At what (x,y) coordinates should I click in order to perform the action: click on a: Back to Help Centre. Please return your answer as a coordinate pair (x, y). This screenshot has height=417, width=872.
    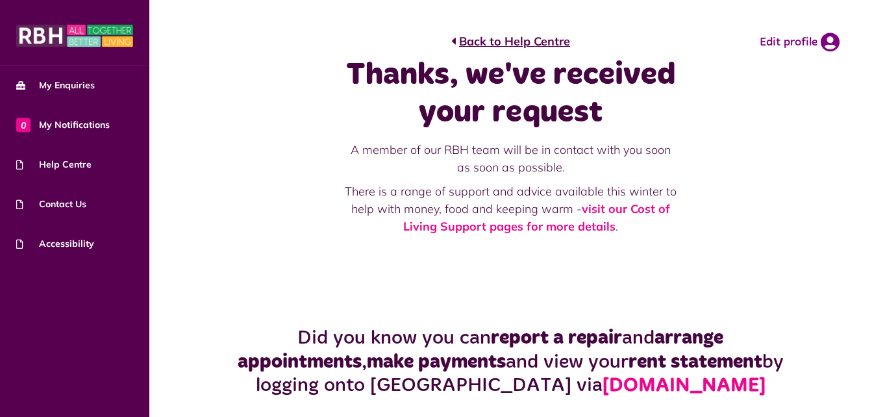
    Looking at the image, I should click on (510, 41).